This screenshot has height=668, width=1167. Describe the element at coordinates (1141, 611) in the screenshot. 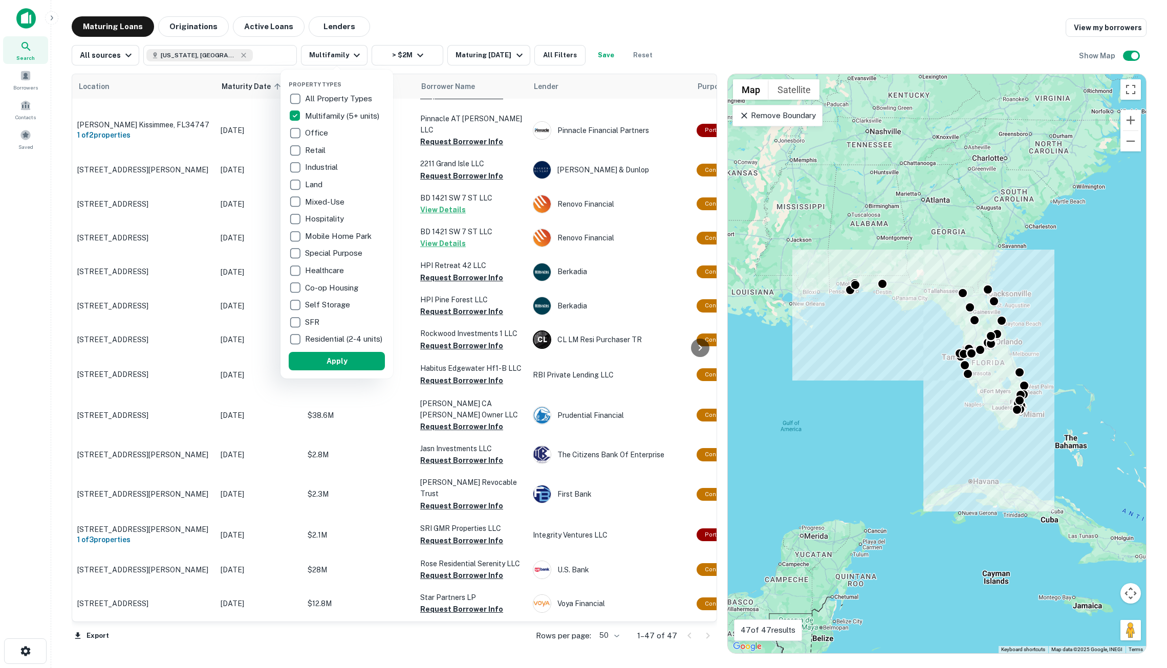

I see `div: Chat Widget` at that location.